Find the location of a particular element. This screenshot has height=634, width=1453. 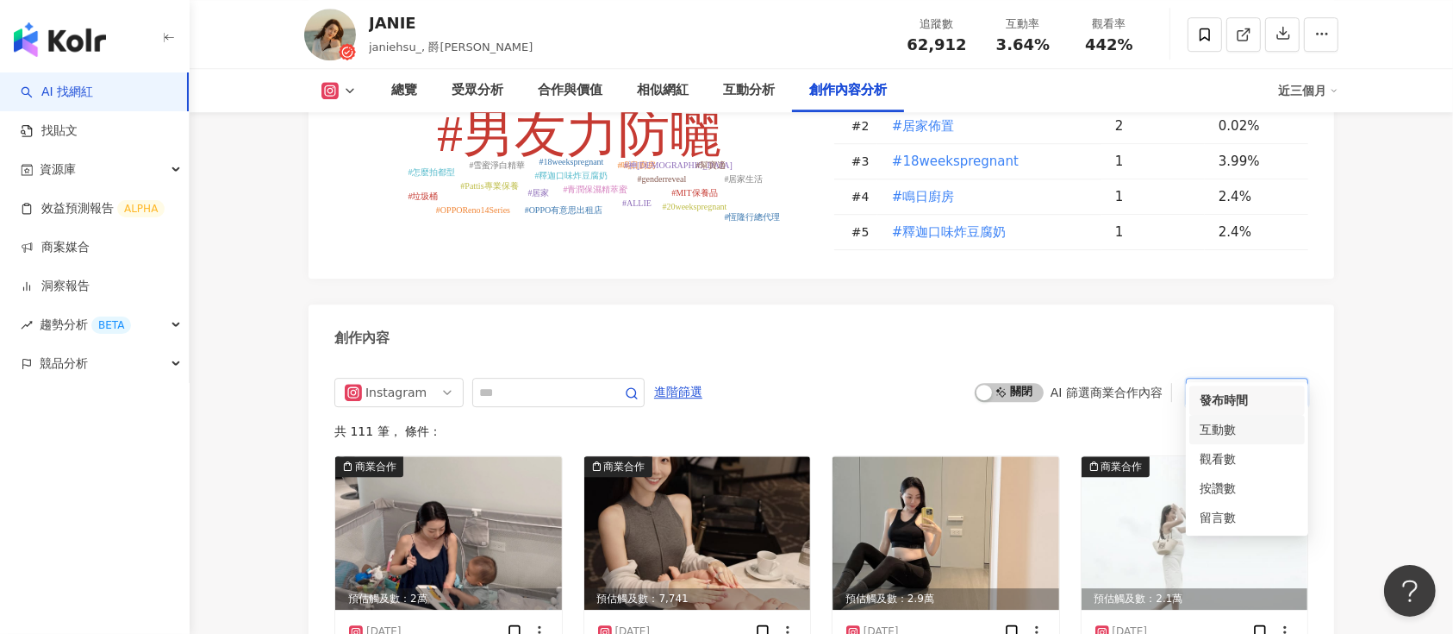

tspan: #釋迦口味炸豆腐奶 is located at coordinates (572, 175).